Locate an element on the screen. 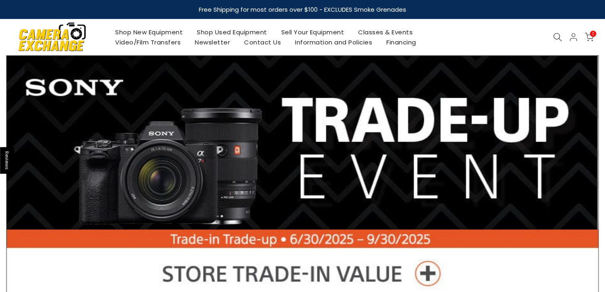 This screenshot has height=292, width=605. a: Shop New Equipment is located at coordinates (149, 32).